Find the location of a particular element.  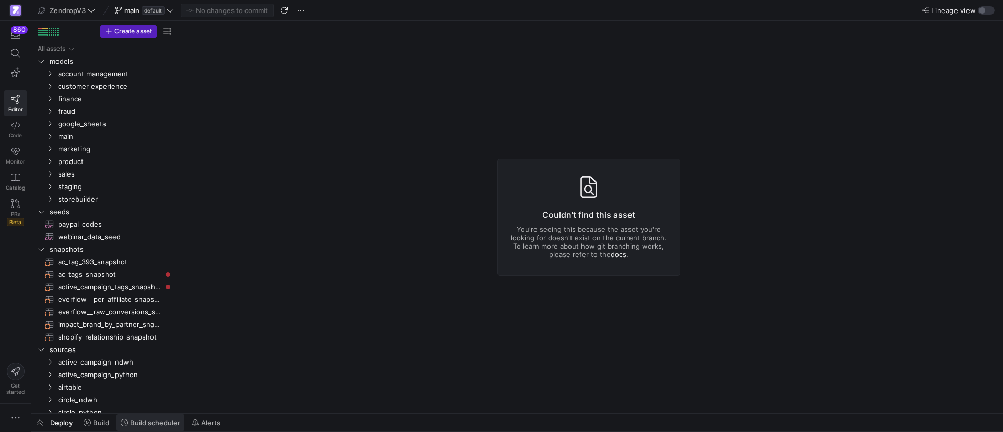

span: seeds is located at coordinates (111, 212).